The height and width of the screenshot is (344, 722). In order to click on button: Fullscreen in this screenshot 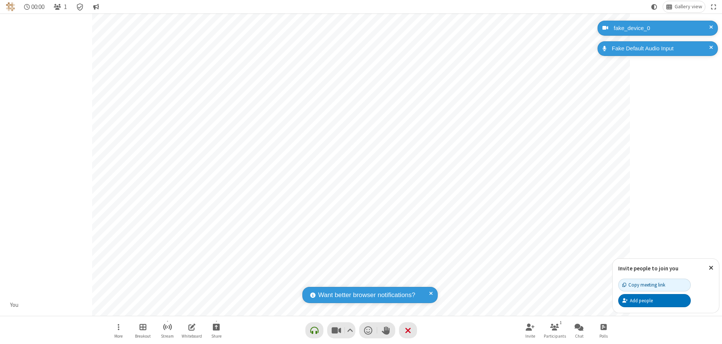, I will do `click(713, 7)`.